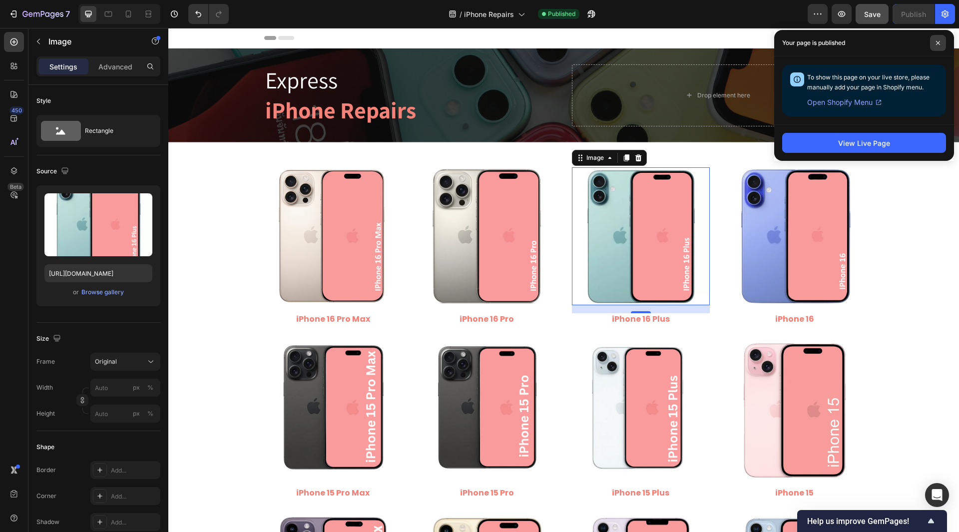  I want to click on p: Image, so click(91, 41).